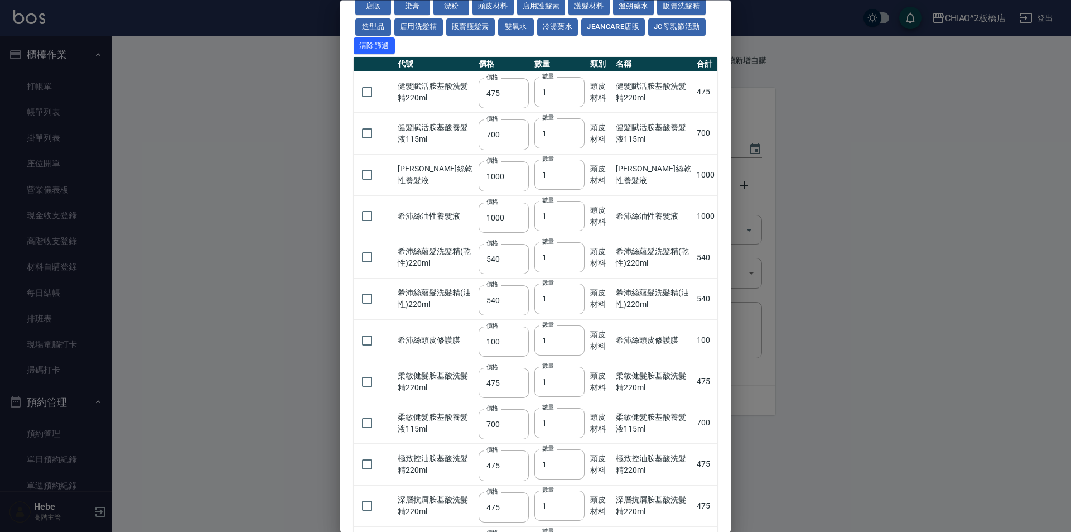  What do you see at coordinates (613, 27) in the screenshot?
I see `button: JeanCare店販` at bounding box center [613, 27].